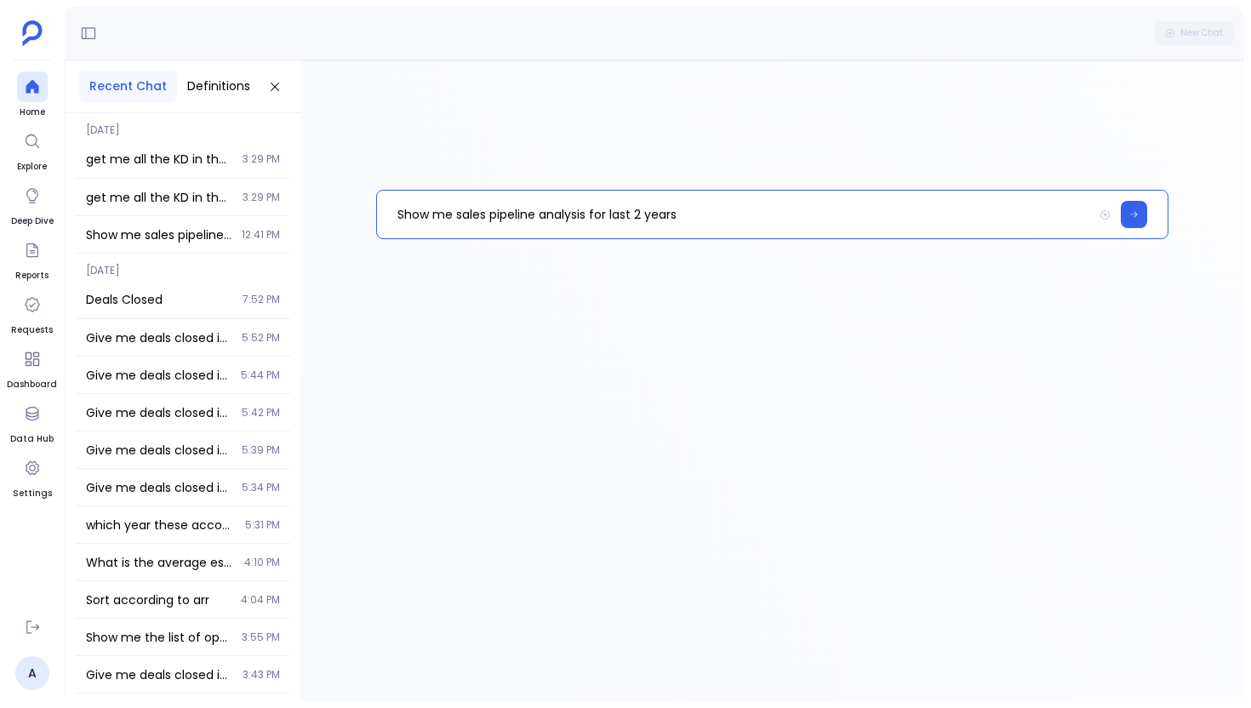 This screenshot has height=708, width=1251. I want to click on a: Reports, so click(31, 259).